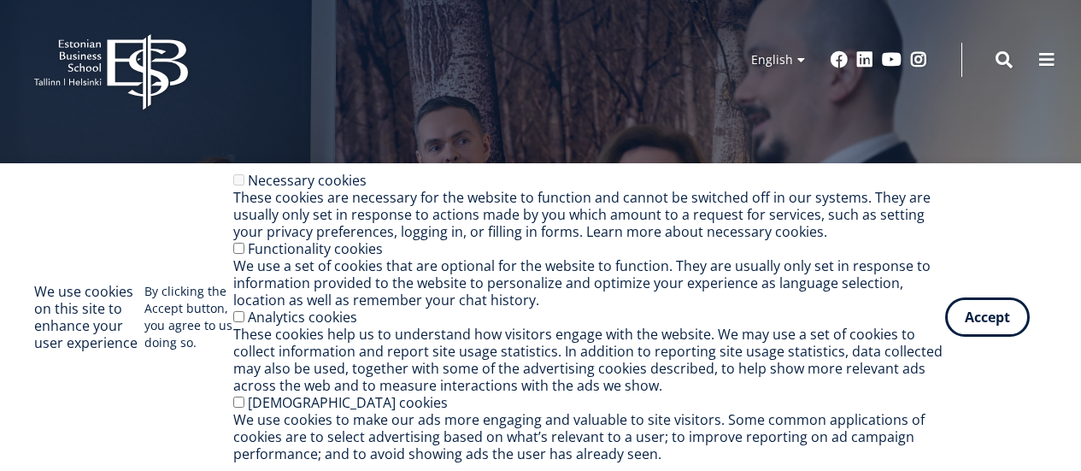 The height and width of the screenshot is (471, 1081). Describe the element at coordinates (589, 283) in the screenshot. I see `div: We use a set of cookies that are optional for the website to function. They are usually only set ...` at that location.